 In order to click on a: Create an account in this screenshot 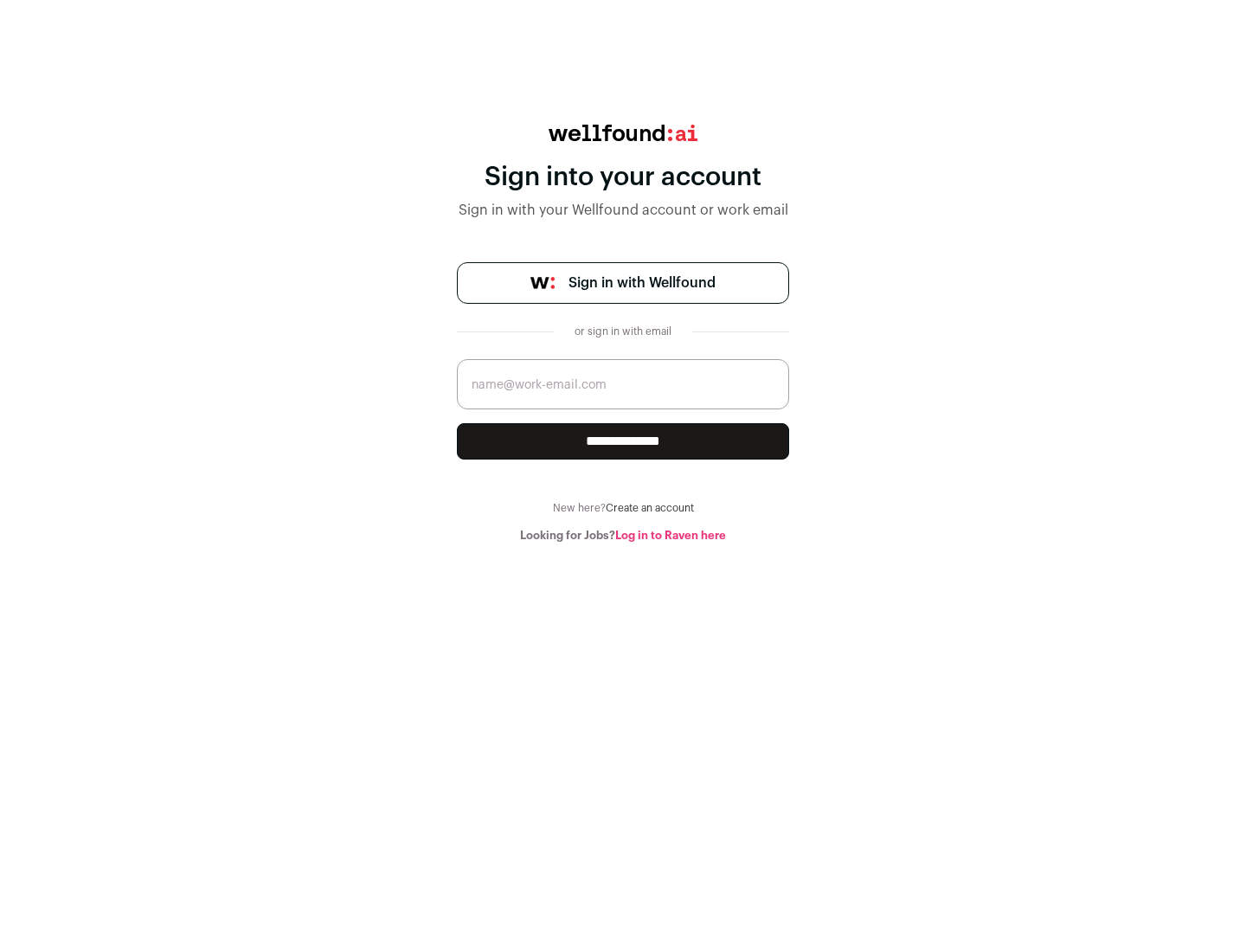, I will do `click(649, 508)`.